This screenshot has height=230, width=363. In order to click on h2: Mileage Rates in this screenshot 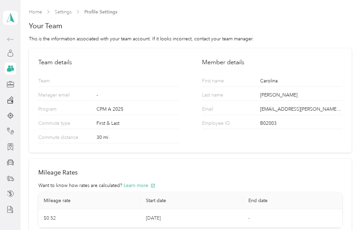, I will do `click(190, 172)`.